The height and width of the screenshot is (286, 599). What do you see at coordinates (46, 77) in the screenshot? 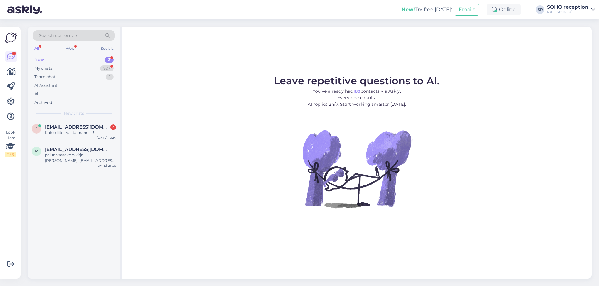
I see `div: Team chats` at bounding box center [46, 77].